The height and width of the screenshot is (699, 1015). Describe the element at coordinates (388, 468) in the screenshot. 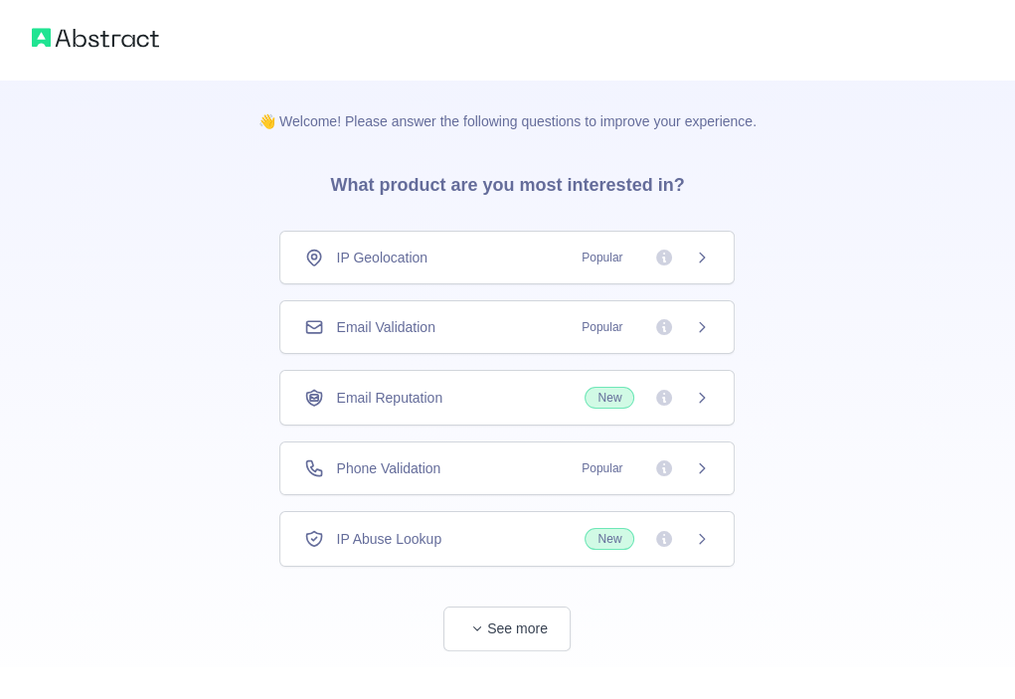

I see `span: Phone Validation` at that location.